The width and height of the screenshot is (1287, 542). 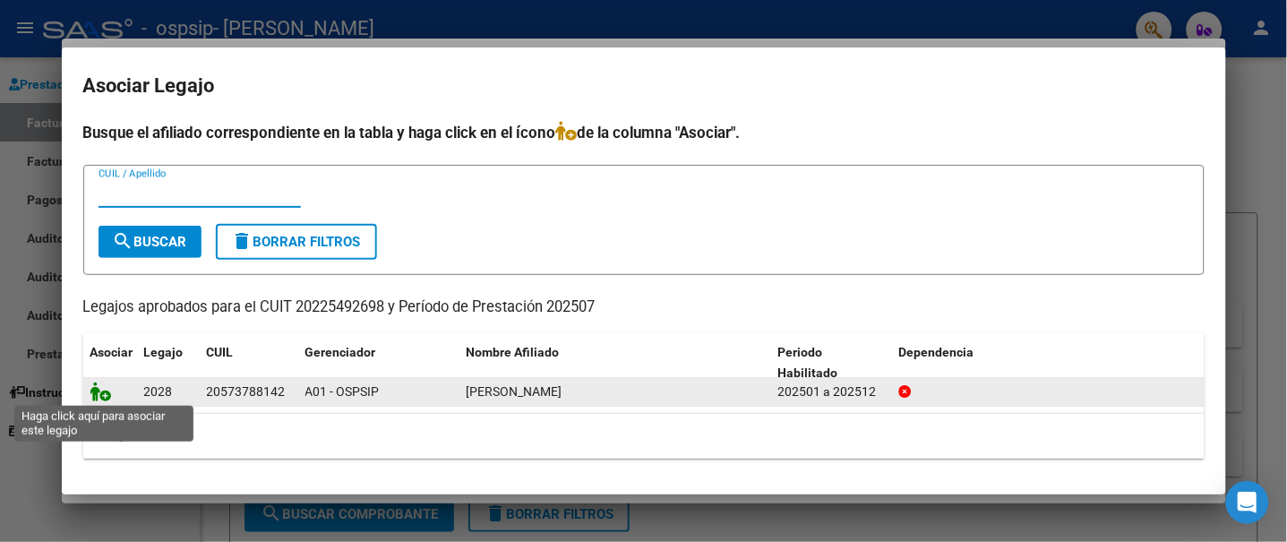 What do you see at coordinates (159, 392) in the screenshot?
I see `span: 2028` at bounding box center [159, 392].